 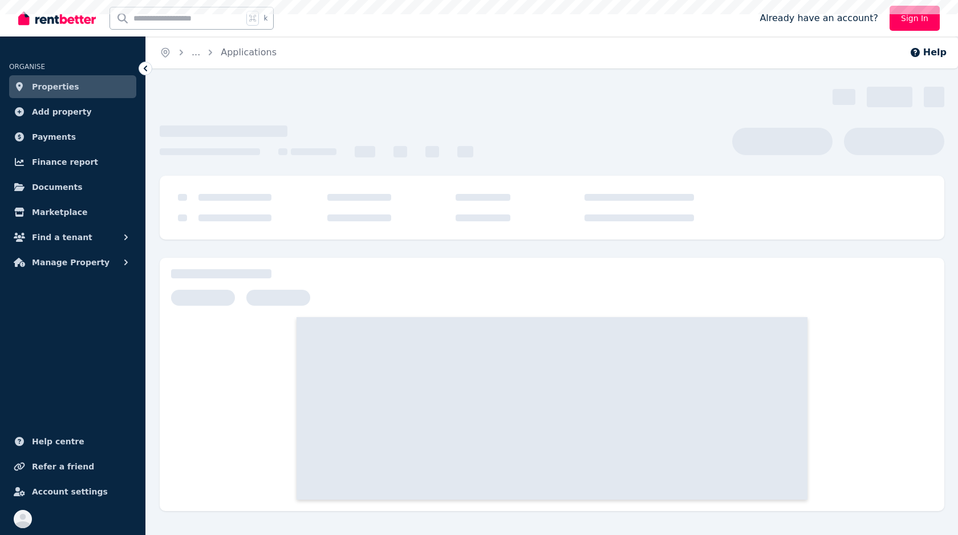 I want to click on span: Refer a friend, so click(x=63, y=467).